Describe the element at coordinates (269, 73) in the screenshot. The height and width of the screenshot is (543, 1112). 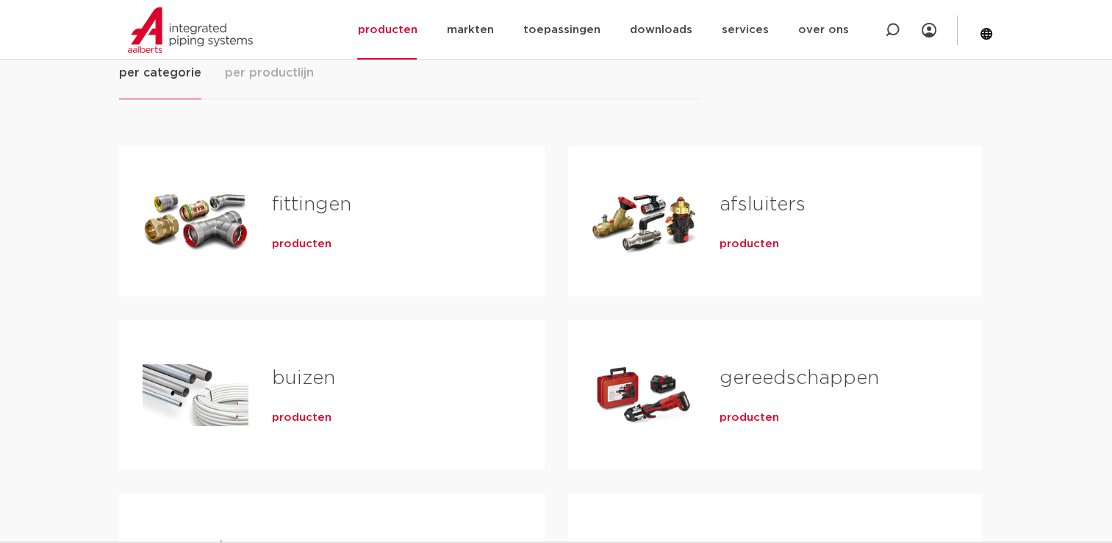
I see `span: per productlijn` at that location.